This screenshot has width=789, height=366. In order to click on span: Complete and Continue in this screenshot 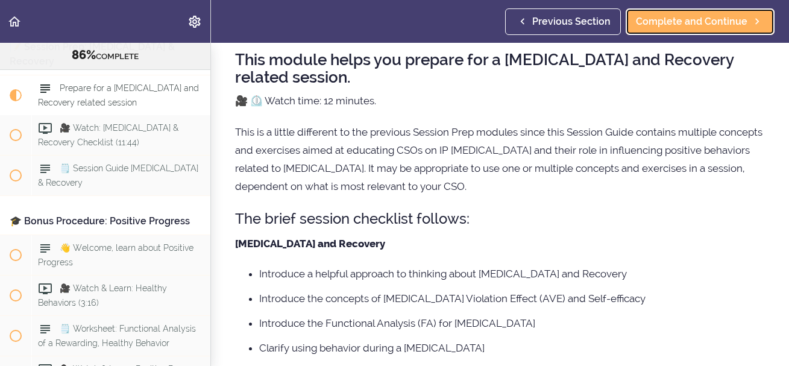, I will do `click(691, 22)`.